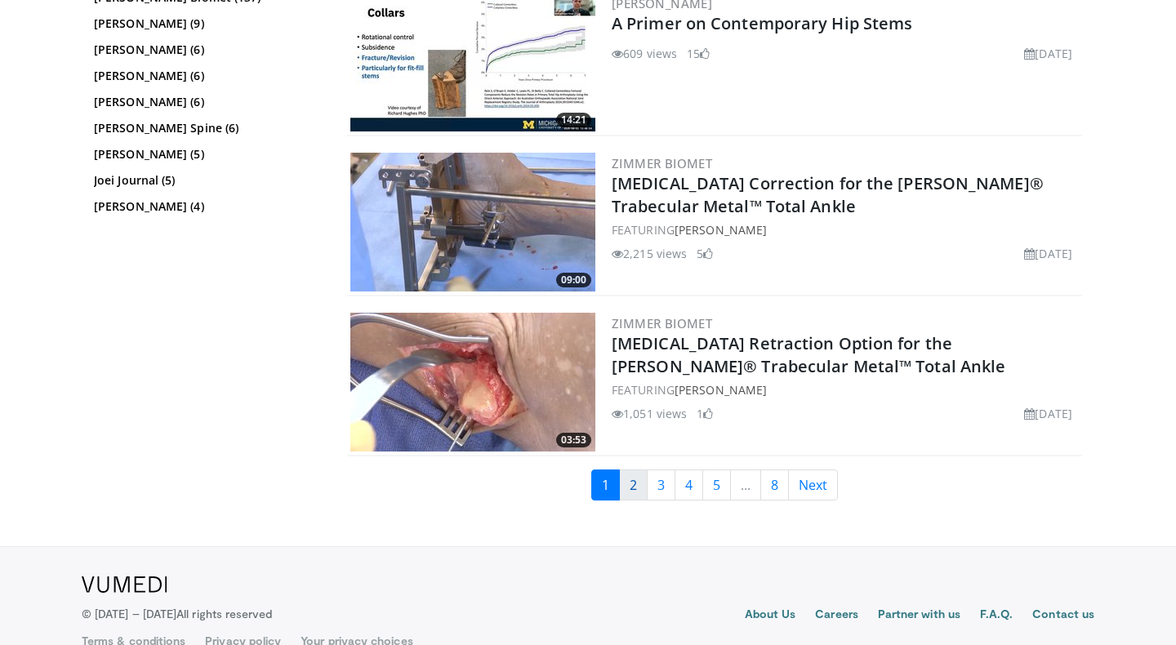 This screenshot has width=1176, height=645. I want to click on li: 1,051 views, so click(649, 413).